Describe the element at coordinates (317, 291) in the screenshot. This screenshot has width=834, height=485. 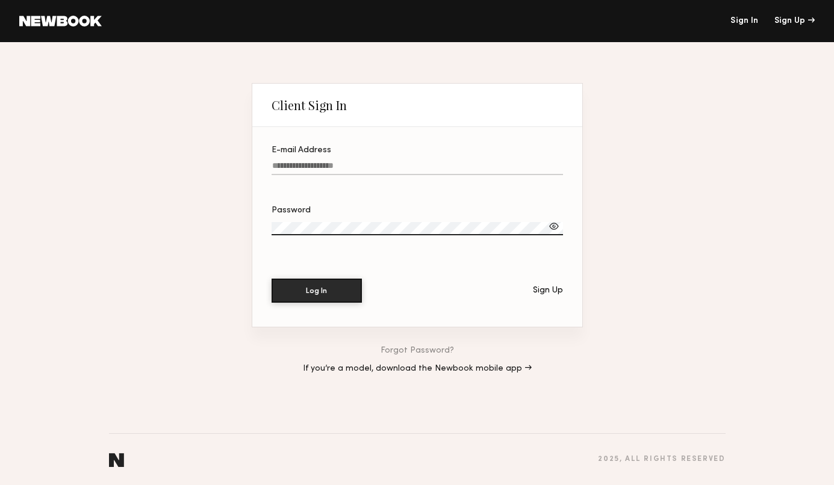
I see `button: Log In` at that location.